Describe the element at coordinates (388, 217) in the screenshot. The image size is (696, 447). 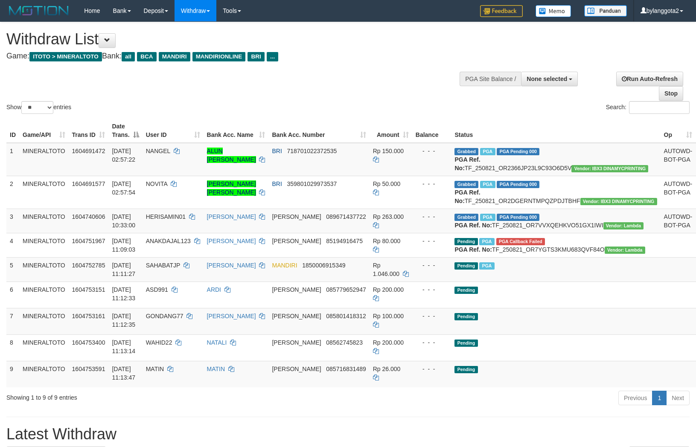
I see `span: Rp 263.000` at that location.